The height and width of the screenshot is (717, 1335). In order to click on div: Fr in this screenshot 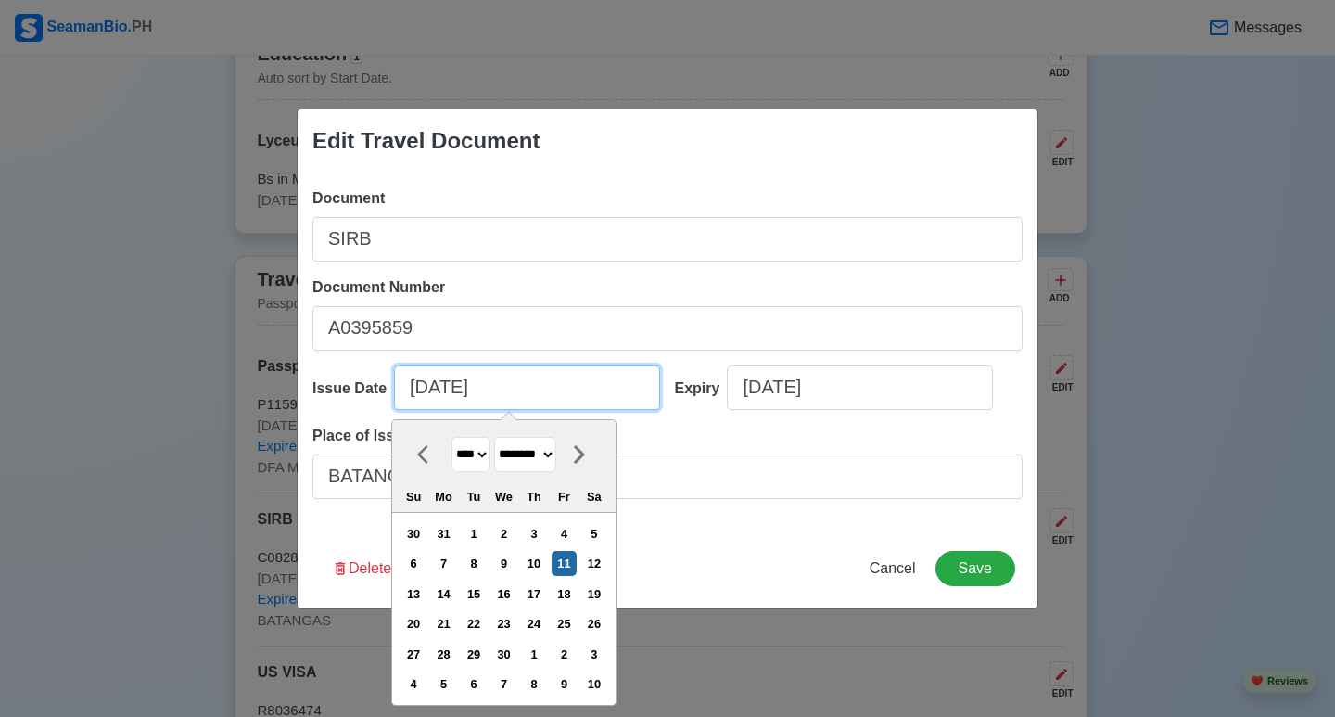, I will do `click(564, 496)`.